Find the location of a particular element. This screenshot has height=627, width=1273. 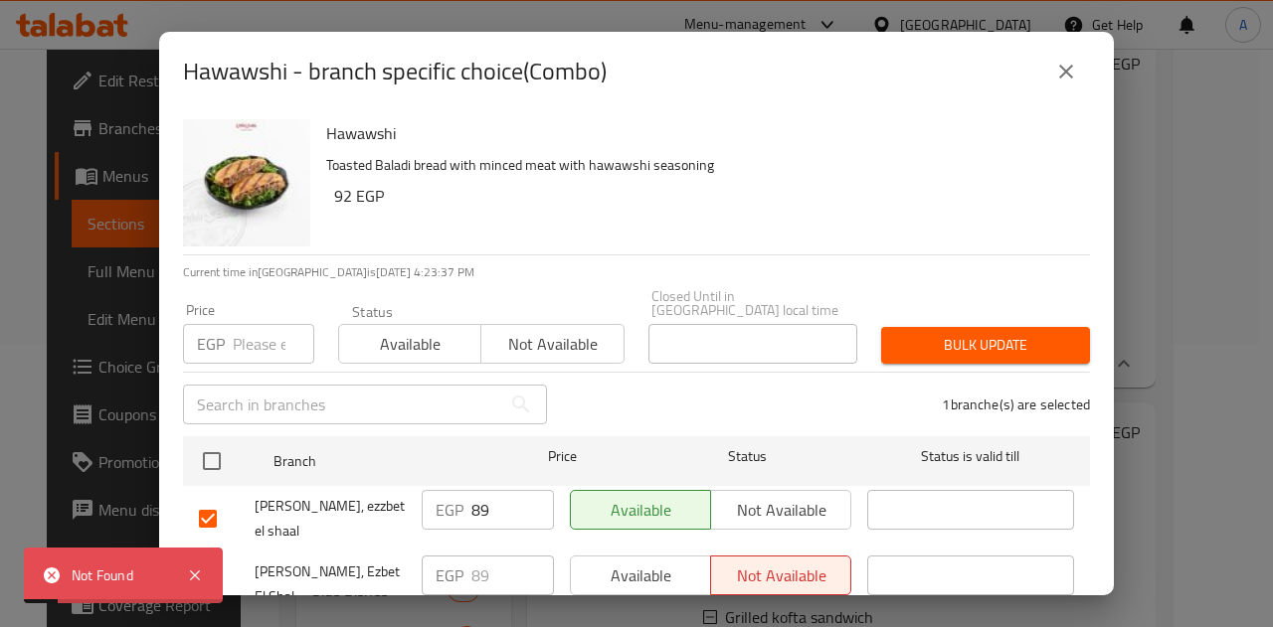

h2: Hawawshi - branch specific choice(Combo) is located at coordinates (395, 72).